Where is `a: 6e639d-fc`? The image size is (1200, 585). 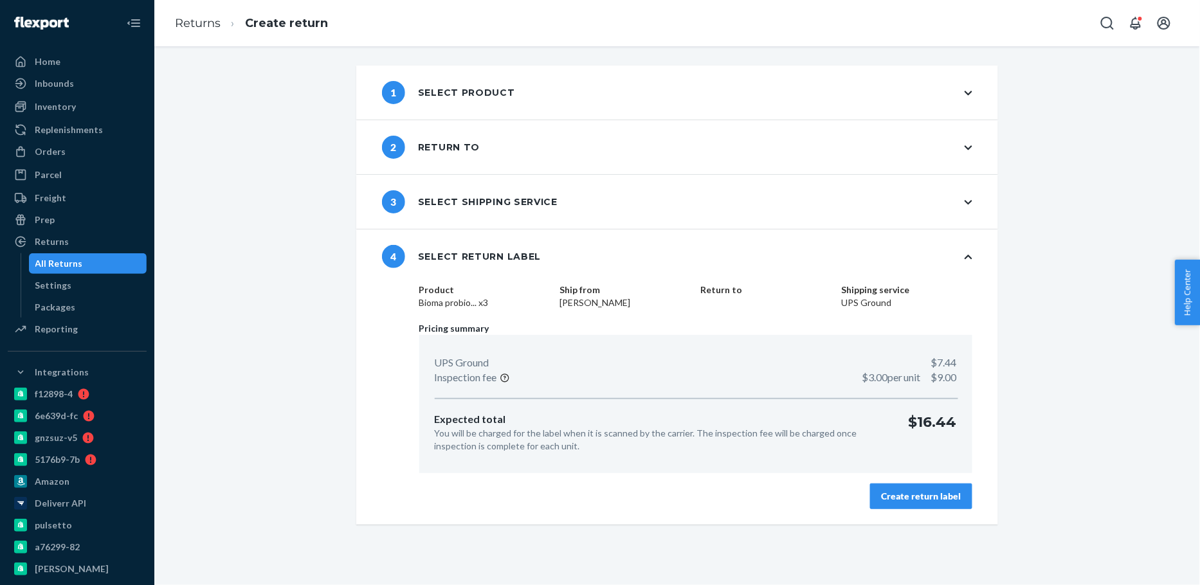 a: 6e639d-fc is located at coordinates (77, 416).